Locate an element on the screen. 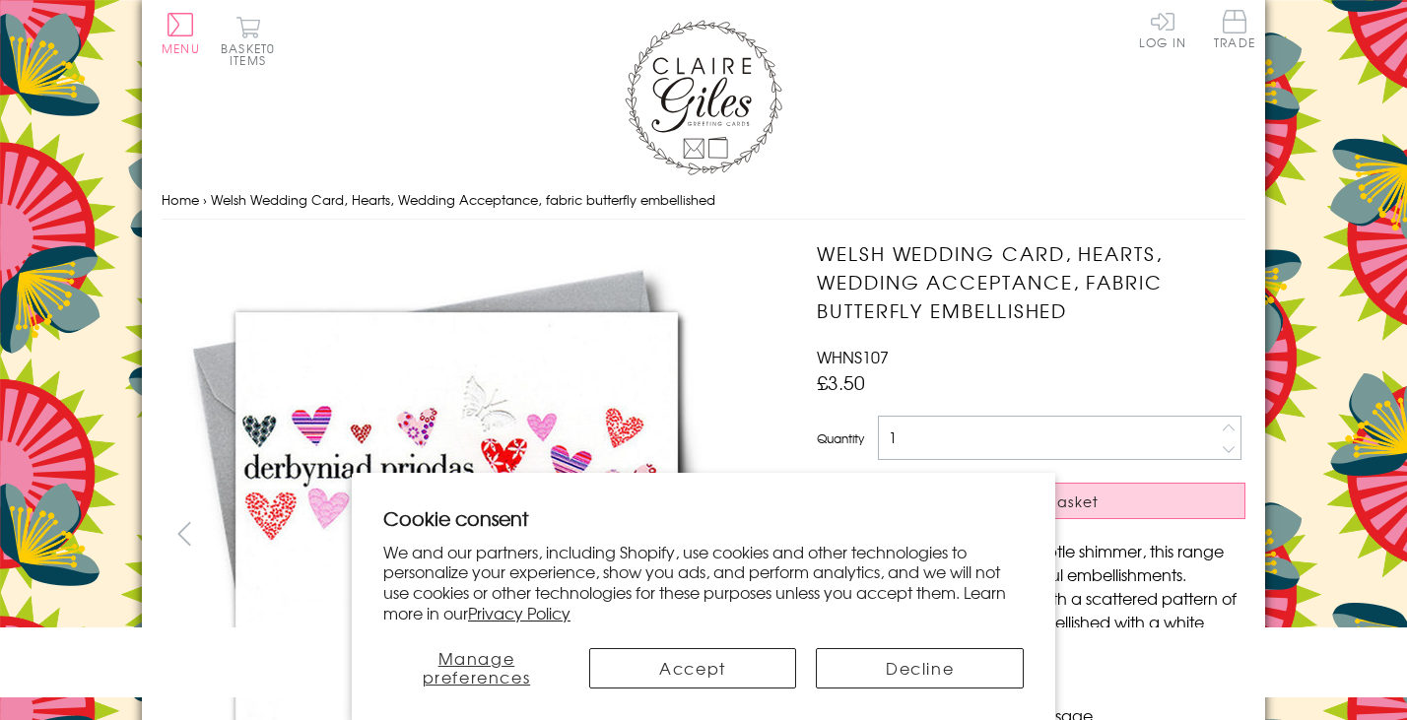 The width and height of the screenshot is (1407, 720). span: Manage preferences is located at coordinates (477, 667).